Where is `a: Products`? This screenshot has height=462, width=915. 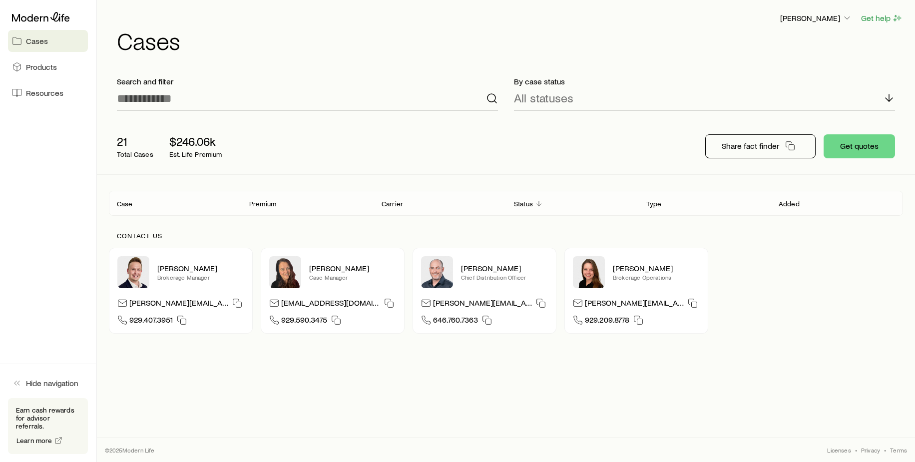 a: Products is located at coordinates (48, 67).